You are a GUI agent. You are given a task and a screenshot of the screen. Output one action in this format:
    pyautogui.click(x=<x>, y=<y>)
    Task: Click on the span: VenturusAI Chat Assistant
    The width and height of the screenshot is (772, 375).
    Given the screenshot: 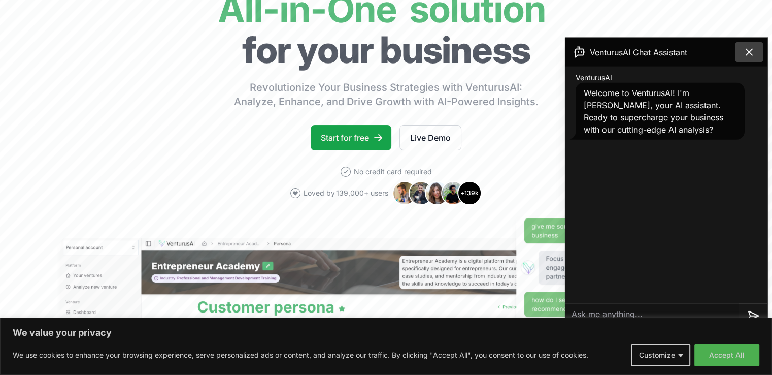 What is the action you would take?
    pyautogui.click(x=639, y=52)
    